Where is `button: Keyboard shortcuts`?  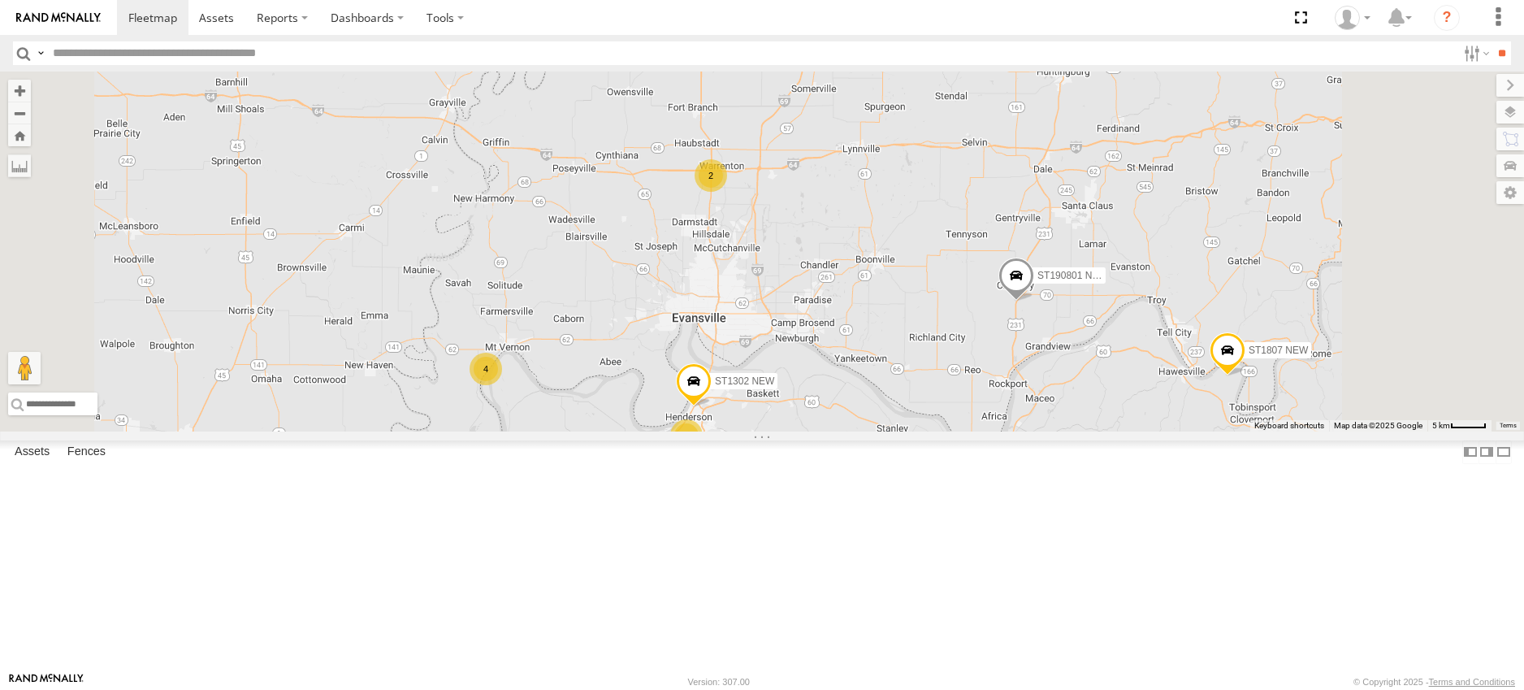
button: Keyboard shortcuts is located at coordinates (1290, 426).